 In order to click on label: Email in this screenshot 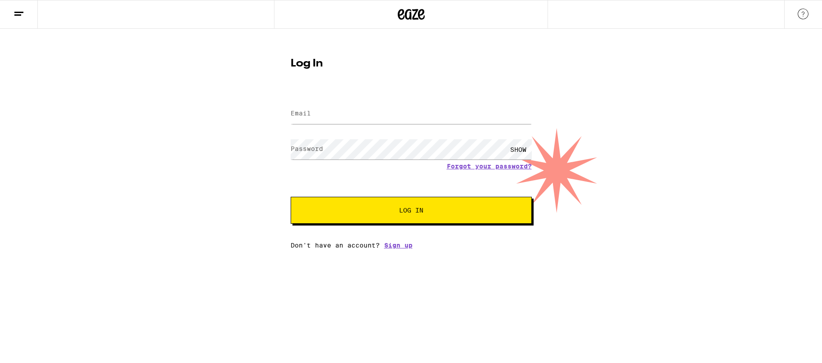, I will do `click(300, 113)`.